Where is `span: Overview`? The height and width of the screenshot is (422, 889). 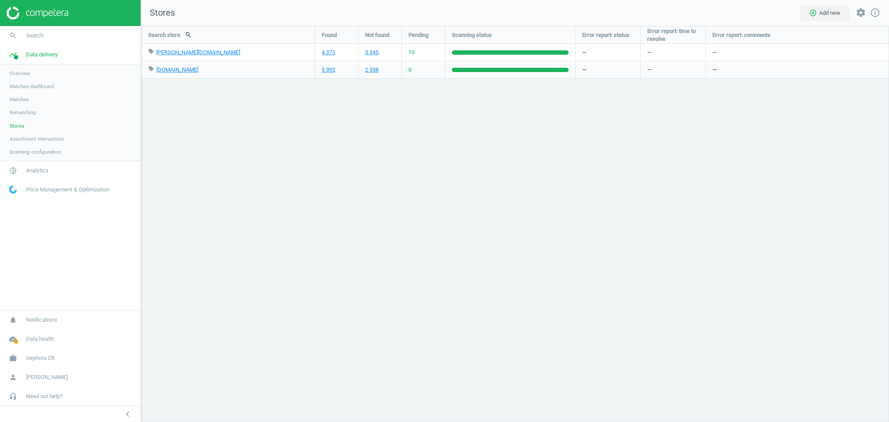 span: Overview is located at coordinates (20, 73).